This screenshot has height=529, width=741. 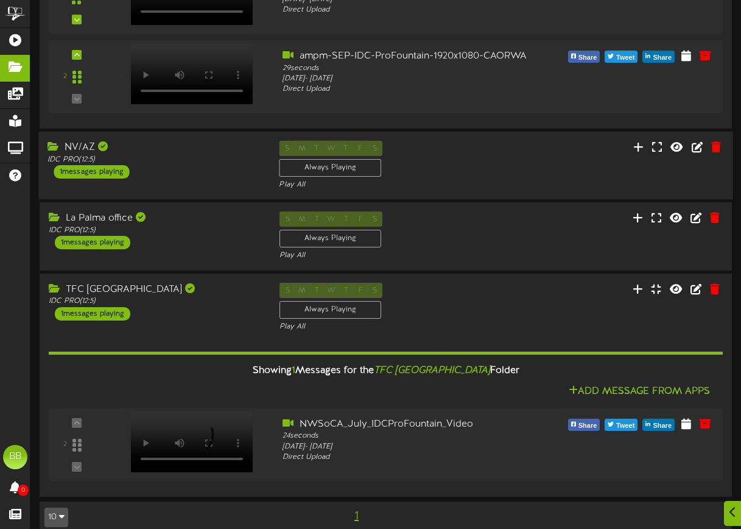 I want to click on div: NWSoCA_July_IDCProFountain_Video, so click(x=414, y=424).